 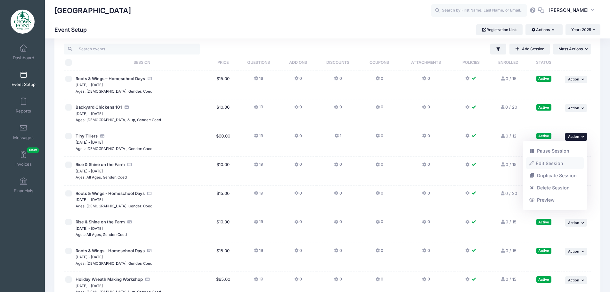 I want to click on a: Add Session, so click(x=530, y=49).